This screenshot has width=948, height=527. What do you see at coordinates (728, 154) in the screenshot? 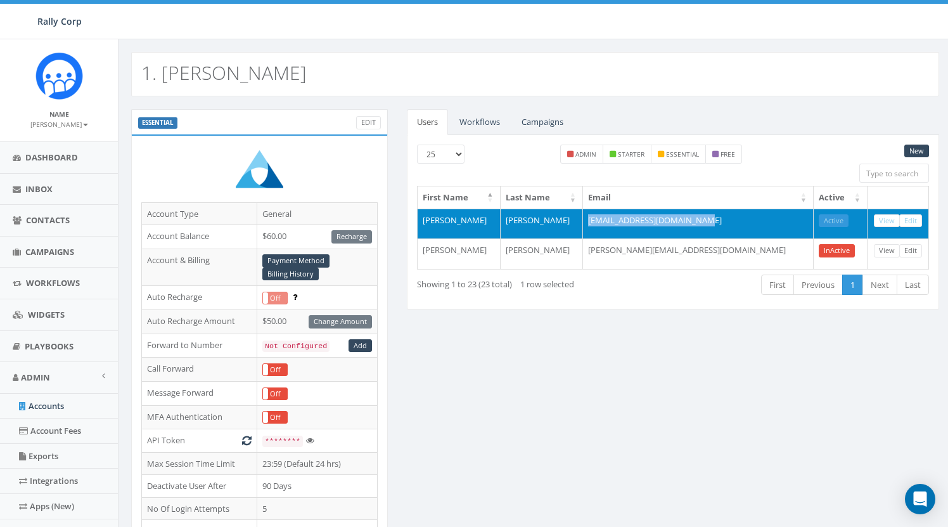
I see `small: free` at bounding box center [728, 154].